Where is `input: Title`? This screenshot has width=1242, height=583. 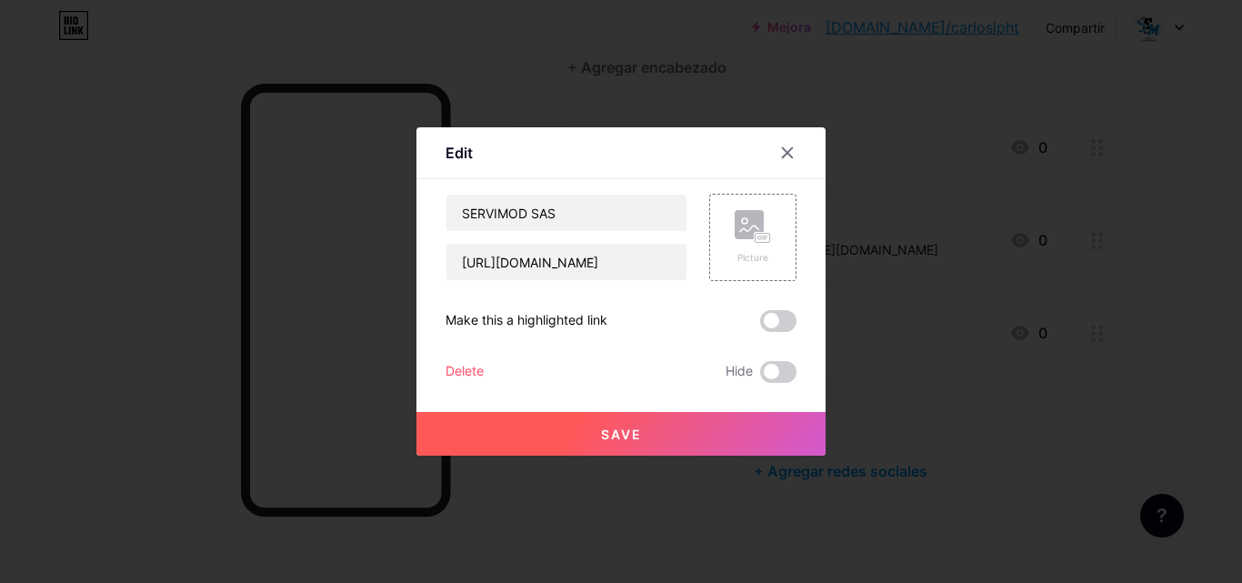 input: Title is located at coordinates (567, 213).